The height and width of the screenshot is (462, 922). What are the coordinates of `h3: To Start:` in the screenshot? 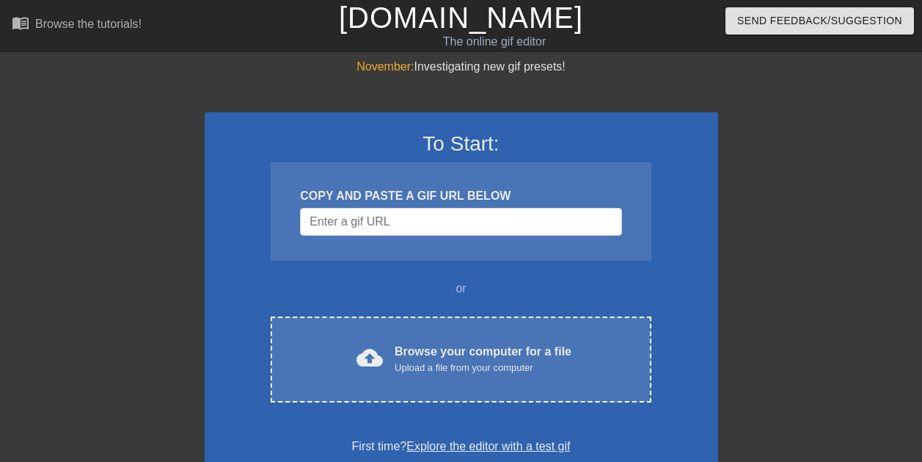 It's located at (462, 144).